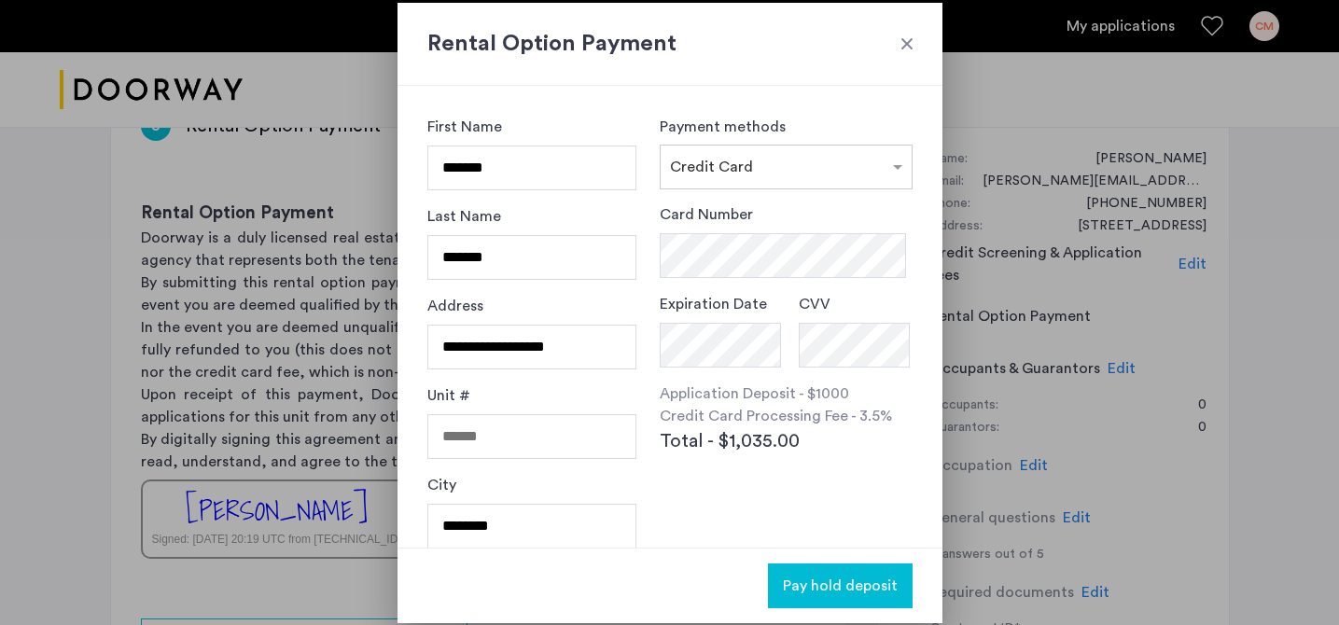  I want to click on label: First Name, so click(465, 127).